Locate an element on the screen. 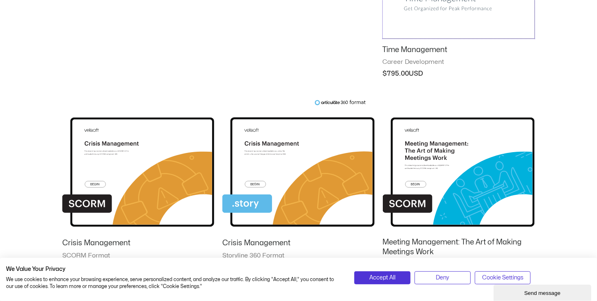  span: Deny is located at coordinates (442, 278).